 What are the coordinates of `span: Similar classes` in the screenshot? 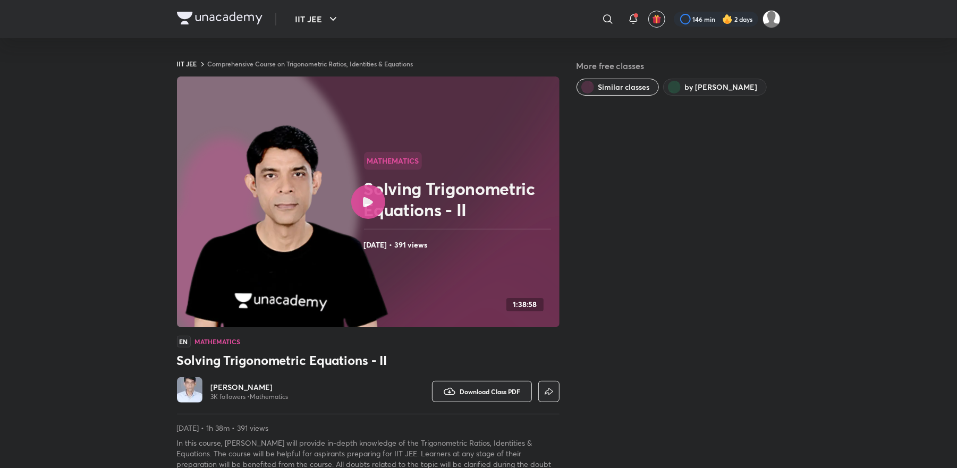 It's located at (624, 87).